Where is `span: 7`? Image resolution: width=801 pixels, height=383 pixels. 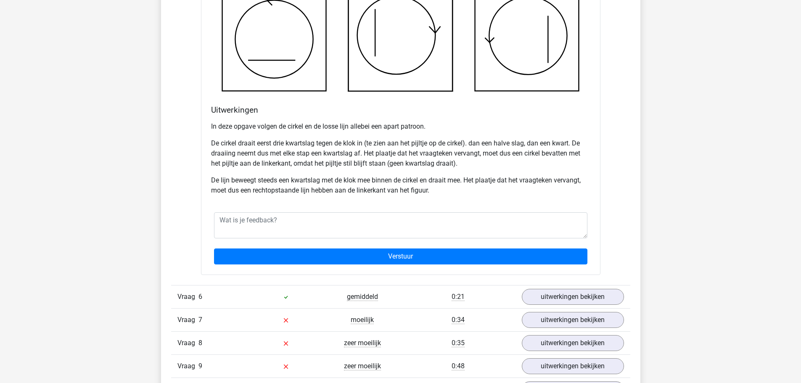
span: 7 is located at coordinates (200, 320).